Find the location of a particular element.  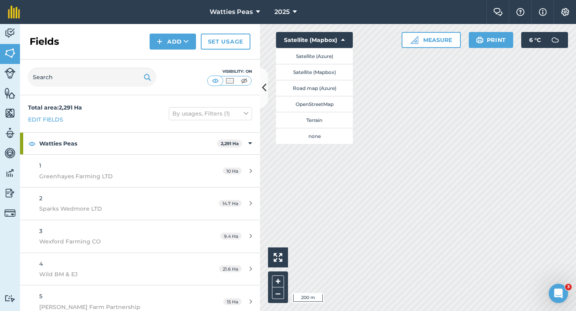

img: fieldmargin Logo is located at coordinates (14, 12).